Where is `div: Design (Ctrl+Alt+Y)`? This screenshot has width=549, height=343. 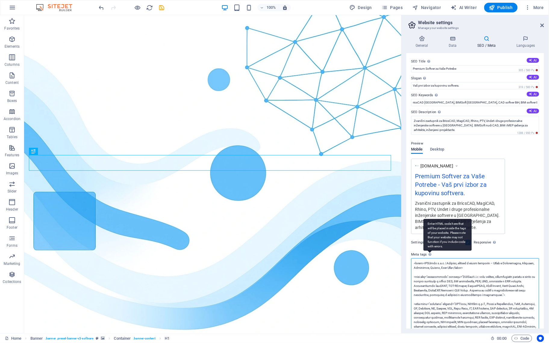
div: Design (Ctrl+Alt+Y) is located at coordinates (361, 8).